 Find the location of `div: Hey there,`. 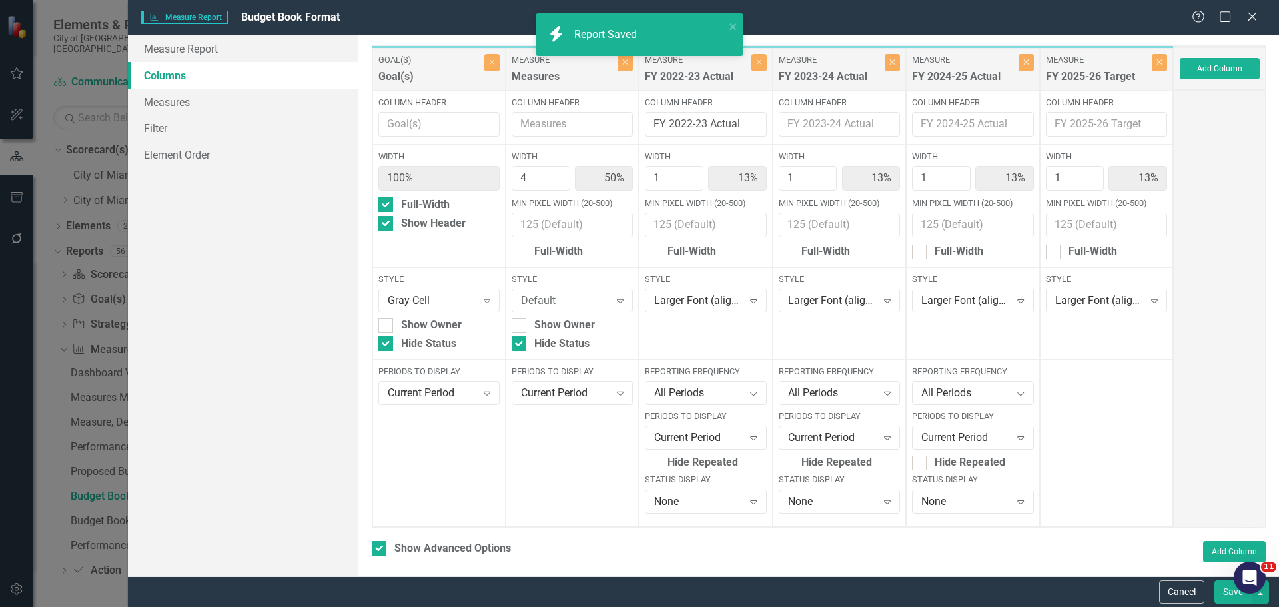

div: Hey there, is located at coordinates (121, 285).